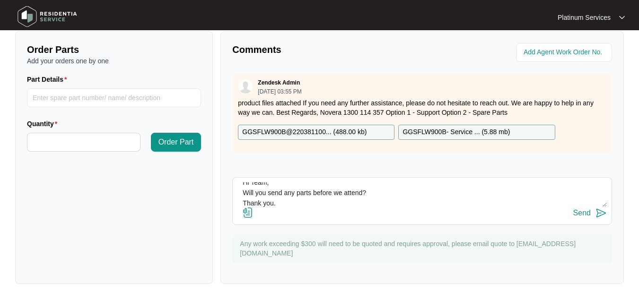  What do you see at coordinates (304, 132) in the screenshot?
I see `p: GGSFLW900B@220381100... ( 488.00 kb )` at bounding box center [304, 132].